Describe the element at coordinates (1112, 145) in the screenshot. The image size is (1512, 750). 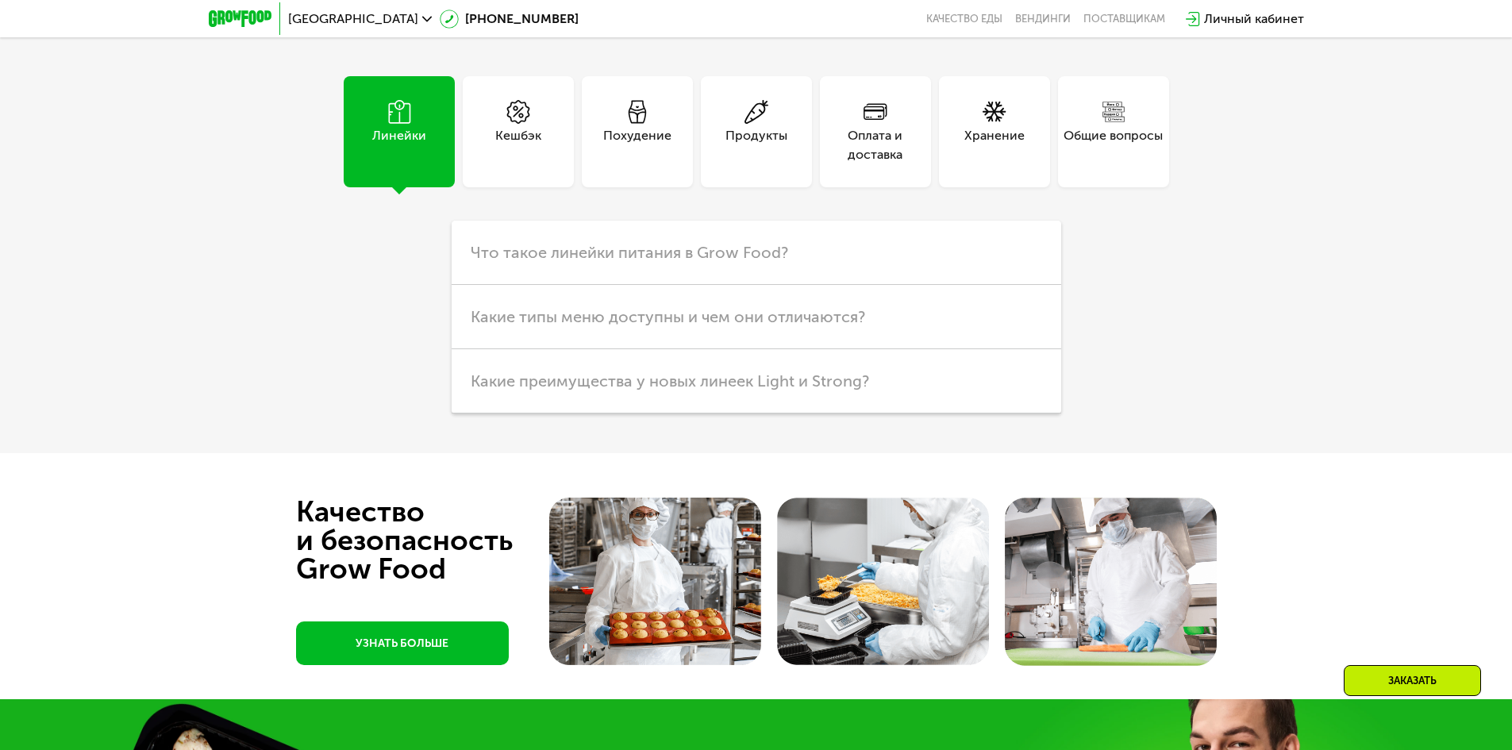
I see `div: Общие вопросы` at that location.